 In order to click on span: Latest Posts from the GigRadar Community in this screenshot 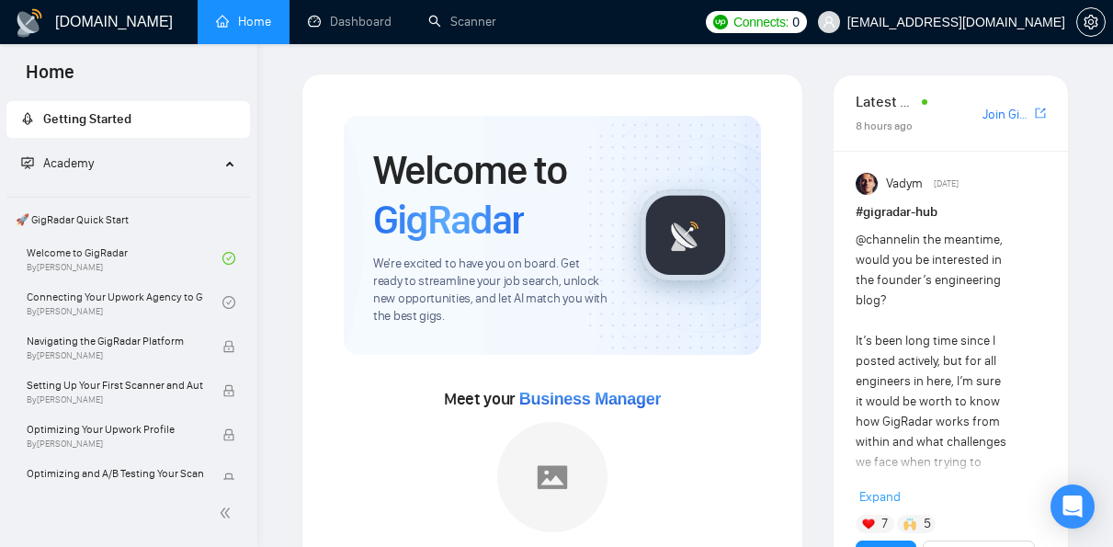, I will do `click(886, 101)`.